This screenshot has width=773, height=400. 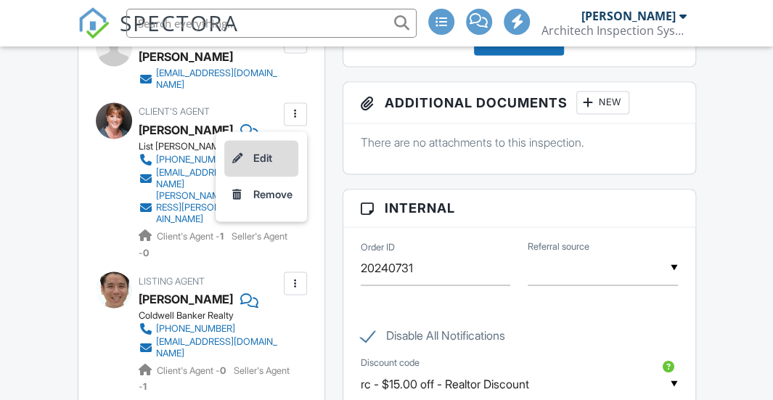 I want to click on div: New, so click(x=603, y=102).